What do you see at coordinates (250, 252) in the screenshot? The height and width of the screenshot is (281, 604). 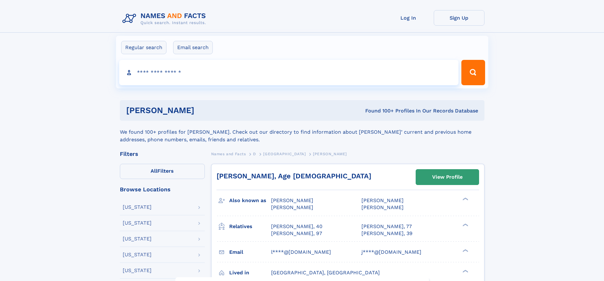 I see `h3: Email` at bounding box center [250, 252].